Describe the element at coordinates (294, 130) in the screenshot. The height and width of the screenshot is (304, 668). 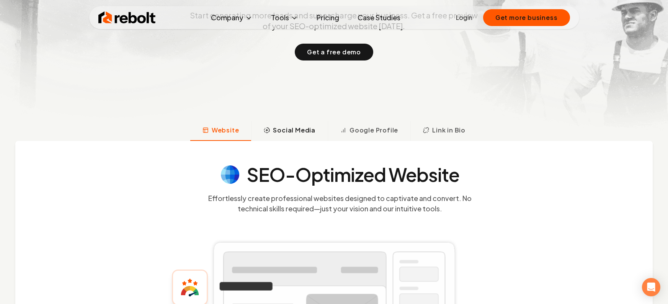
I see `span: Social Media` at that location.